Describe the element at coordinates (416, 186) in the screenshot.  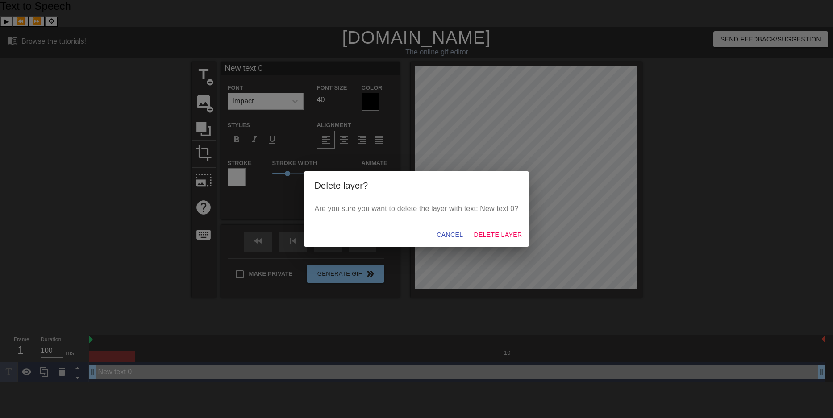
I see `h2: Delete layer?` at that location.